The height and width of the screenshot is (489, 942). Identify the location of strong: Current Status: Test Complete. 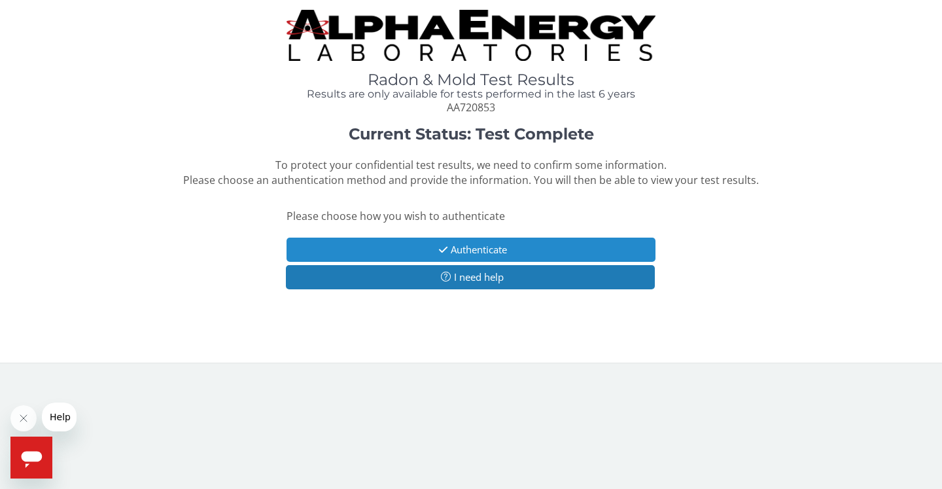
(471, 133).